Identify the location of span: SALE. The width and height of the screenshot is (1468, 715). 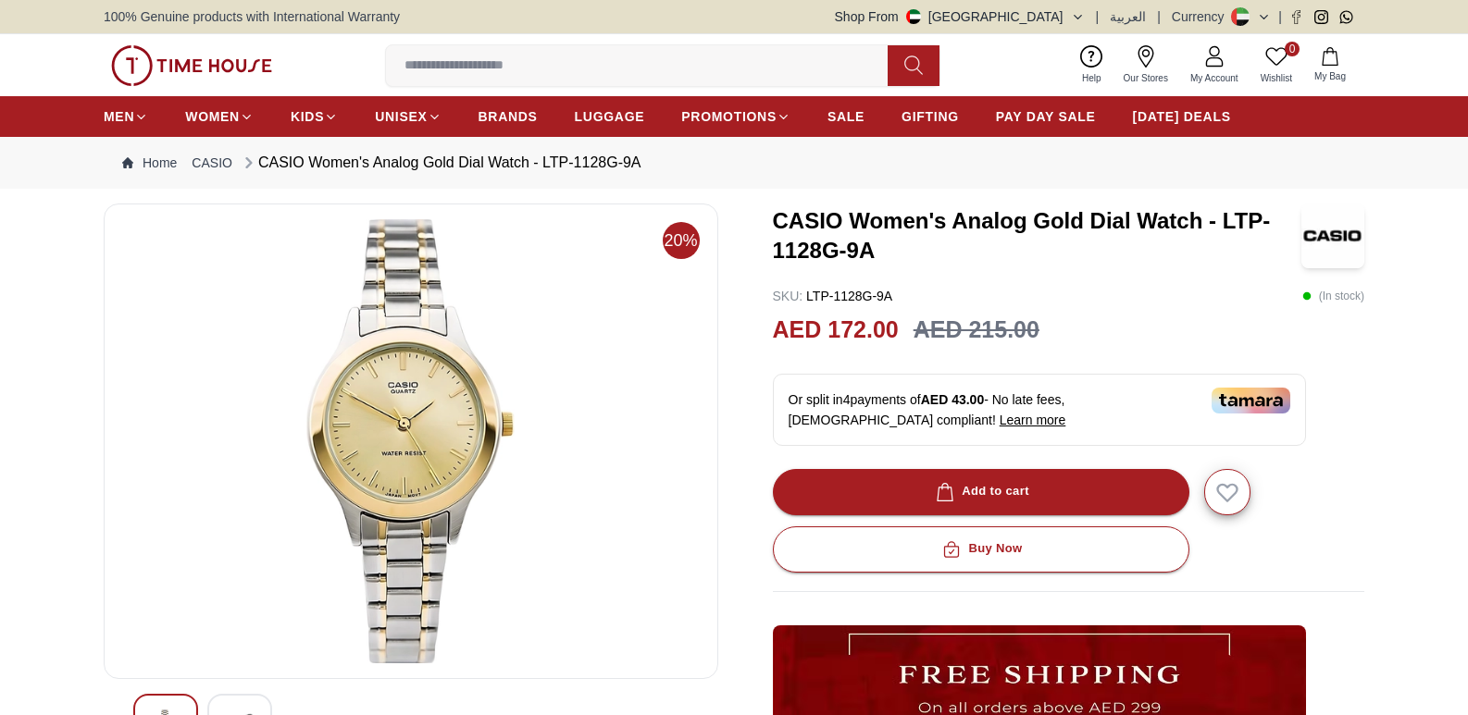
(846, 117).